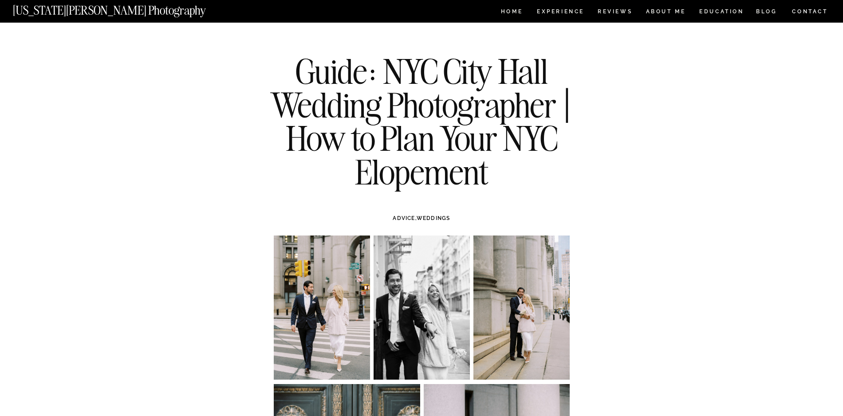 This screenshot has height=416, width=843. I want to click on nav: Experience, so click(560, 12).